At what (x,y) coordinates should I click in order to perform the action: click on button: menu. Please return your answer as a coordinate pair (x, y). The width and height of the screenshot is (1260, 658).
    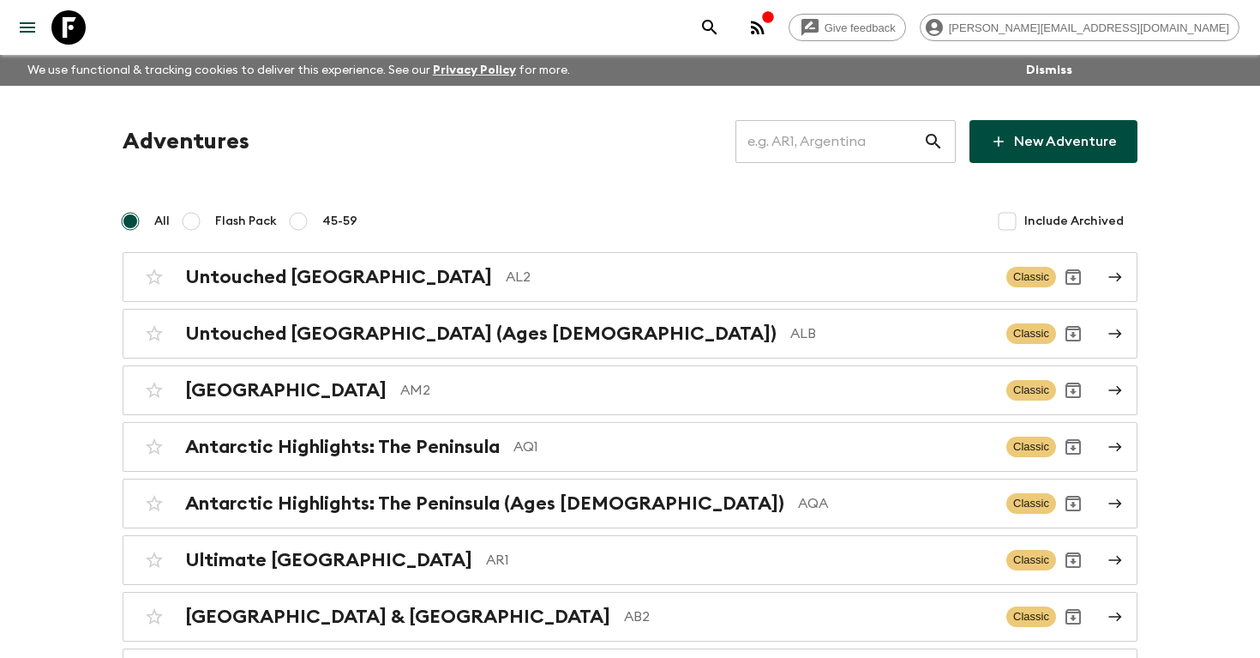
    Looking at the image, I should click on (27, 27).